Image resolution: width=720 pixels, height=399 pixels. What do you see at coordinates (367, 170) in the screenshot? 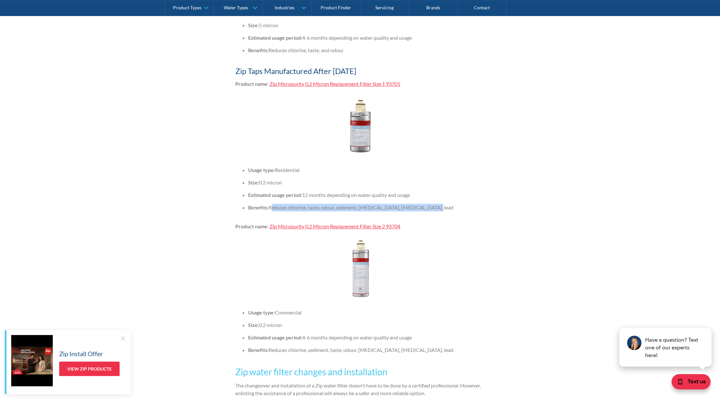
I see `li: Residential` at bounding box center [367, 170].